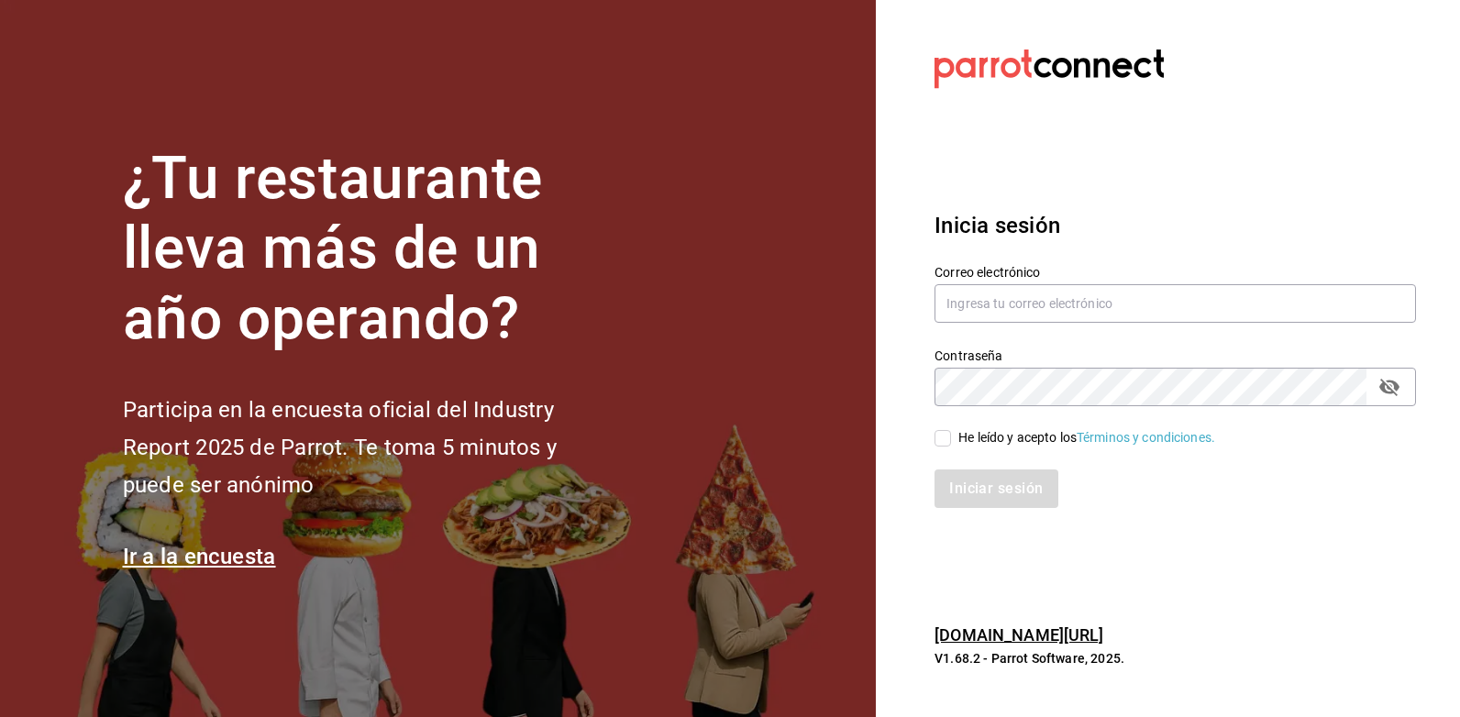 The width and height of the screenshot is (1460, 717). What do you see at coordinates (1087, 437) in the screenshot?
I see `div: He leído y acepto los` at bounding box center [1087, 437].